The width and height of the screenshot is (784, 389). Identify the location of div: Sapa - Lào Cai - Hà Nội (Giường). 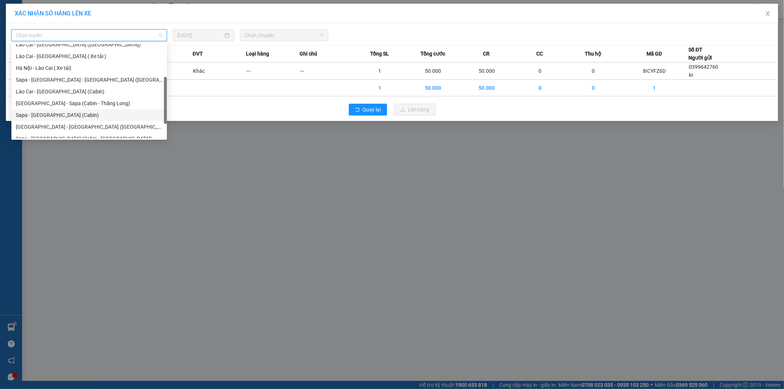
(89, 80).